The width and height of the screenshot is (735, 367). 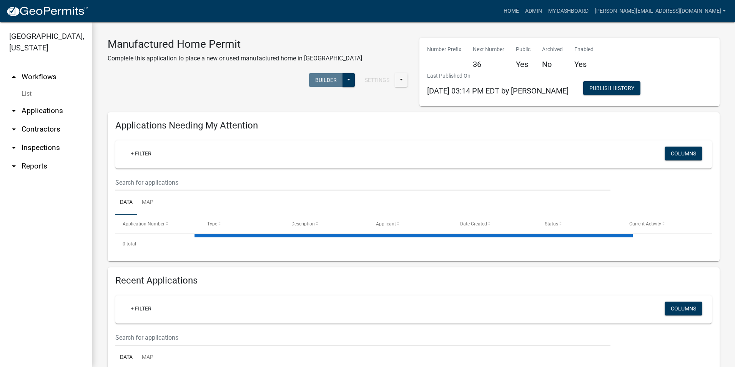 I want to click on h5: 36, so click(x=489, y=64).